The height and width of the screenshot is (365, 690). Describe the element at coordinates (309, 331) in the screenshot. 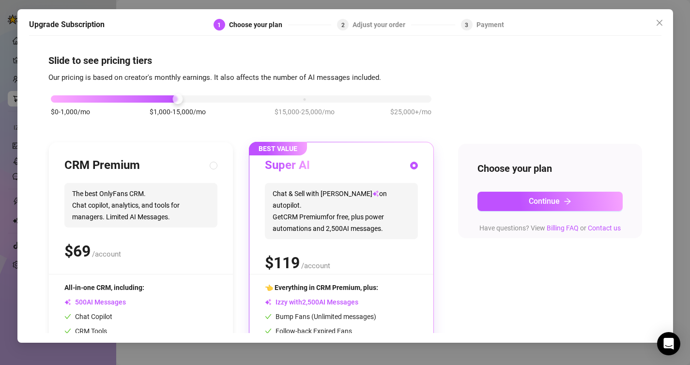

I see `span: Follow-back Expired Fans` at that location.